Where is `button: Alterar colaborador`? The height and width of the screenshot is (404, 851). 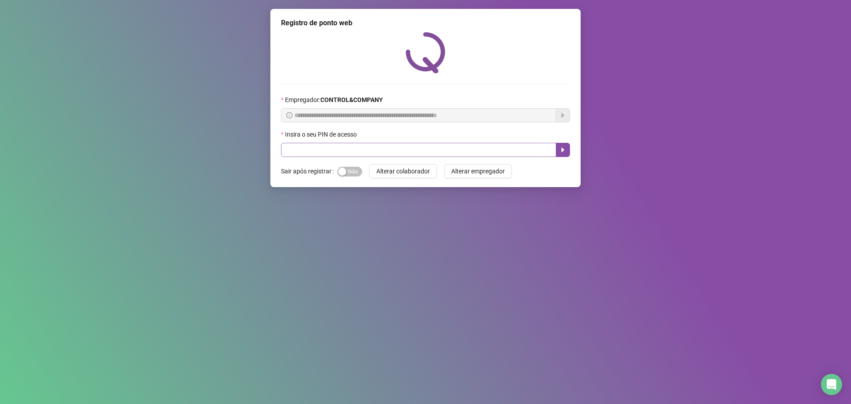 button: Alterar colaborador is located at coordinates (403, 171).